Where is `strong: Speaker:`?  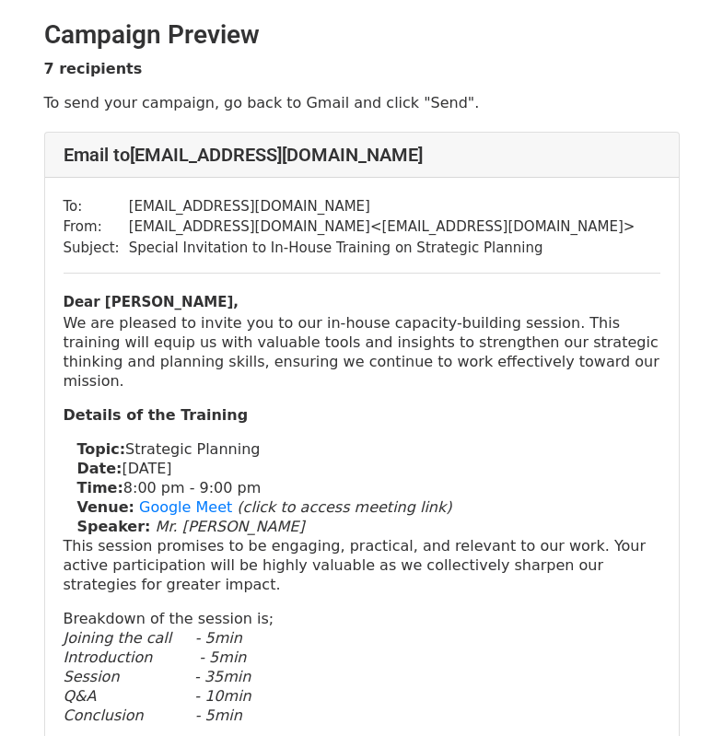 strong: Speaker: is located at coordinates (114, 526).